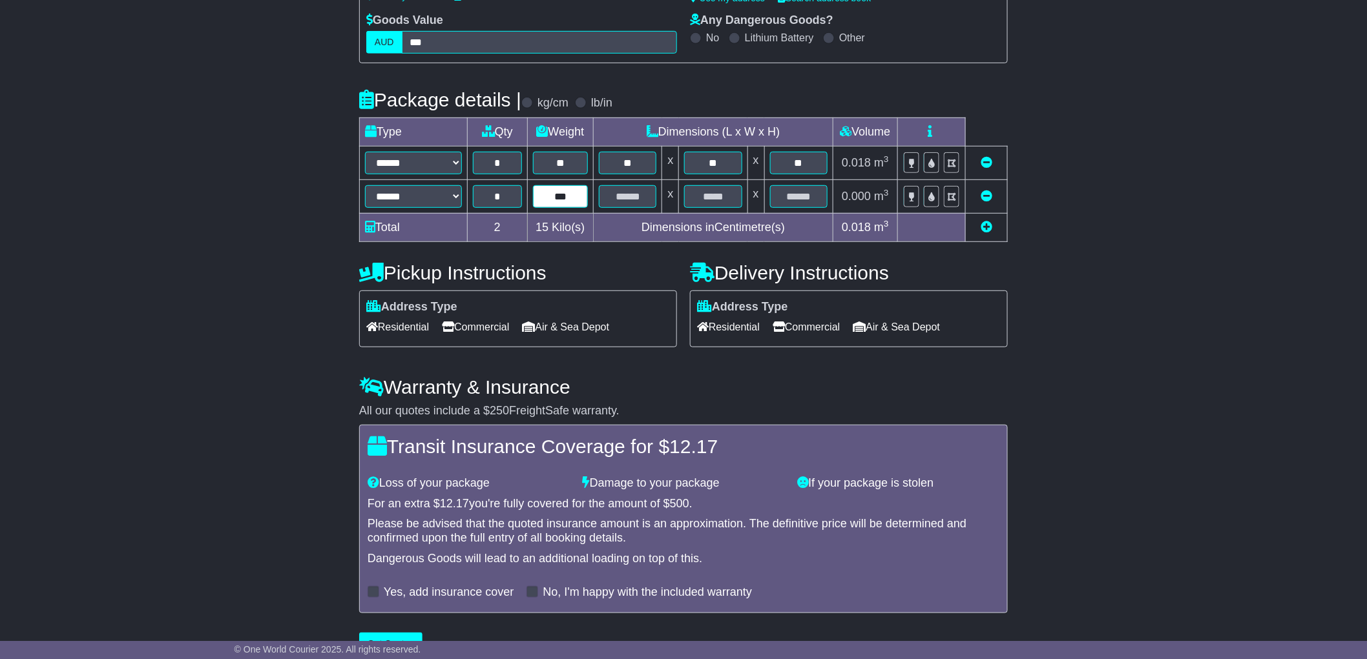 The height and width of the screenshot is (659, 1367). I want to click on div: Loss of your package, so click(468, 484).